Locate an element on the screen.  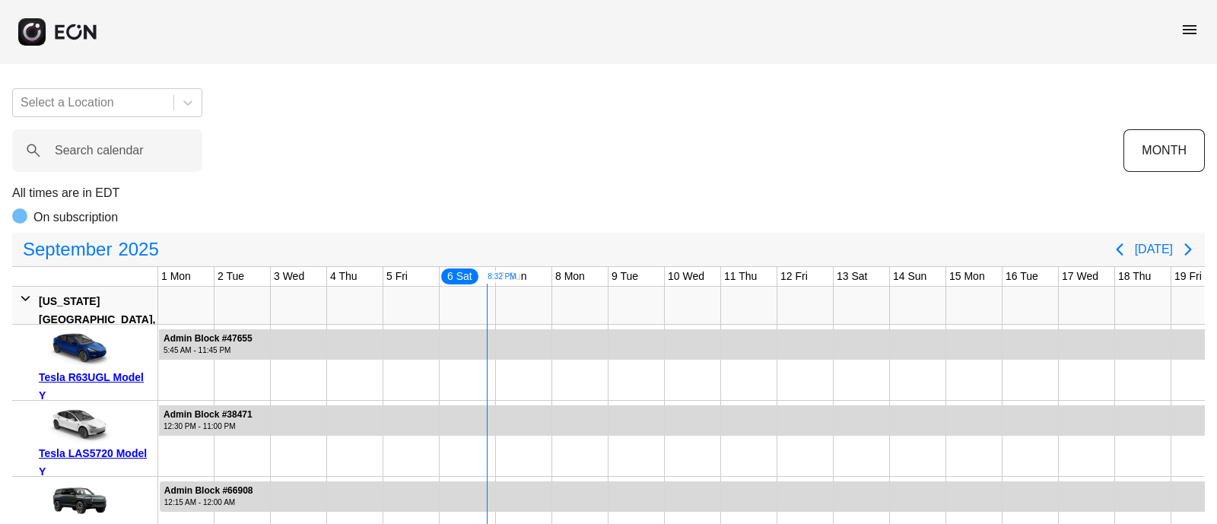
div: 14 Sun is located at coordinates (910, 276).